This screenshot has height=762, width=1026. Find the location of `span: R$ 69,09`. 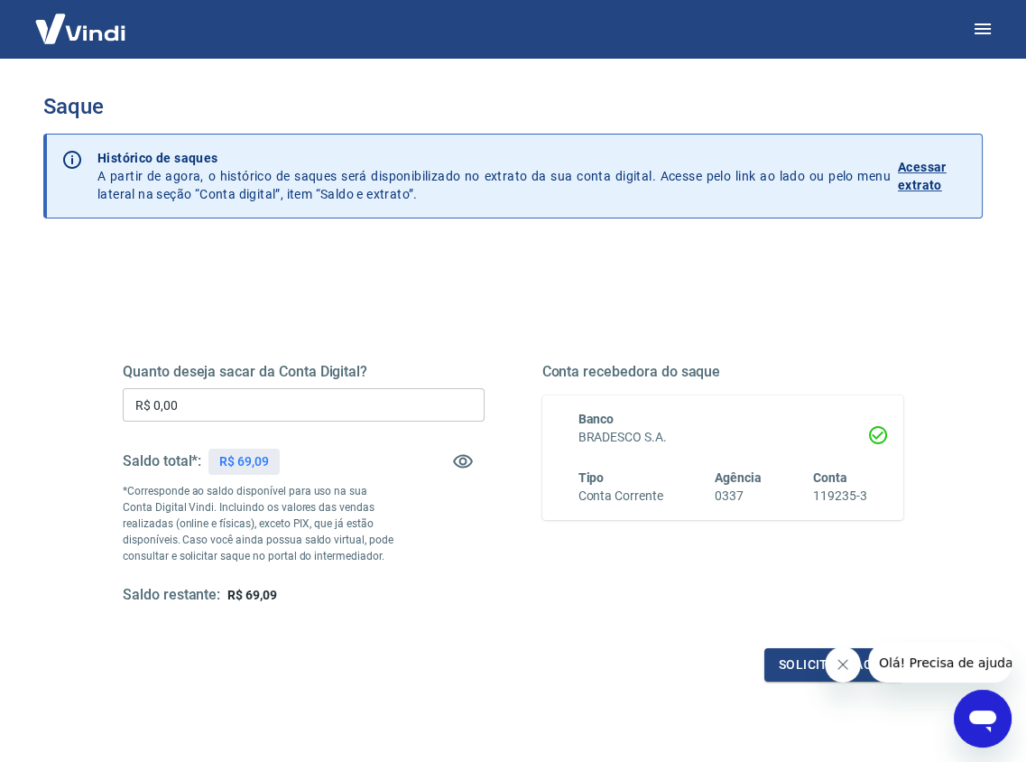

span: R$ 69,09 is located at coordinates (252, 595).